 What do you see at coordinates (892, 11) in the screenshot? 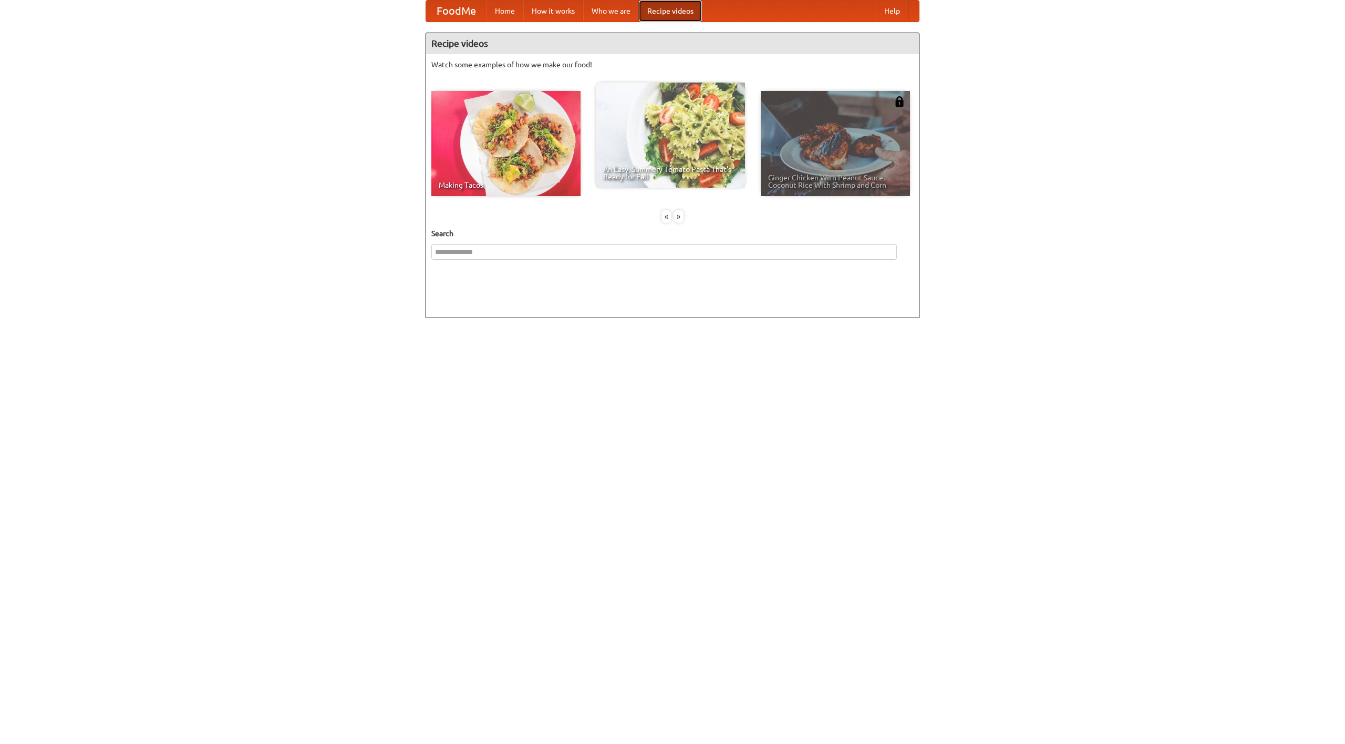
I see `a: Help` at bounding box center [892, 11].